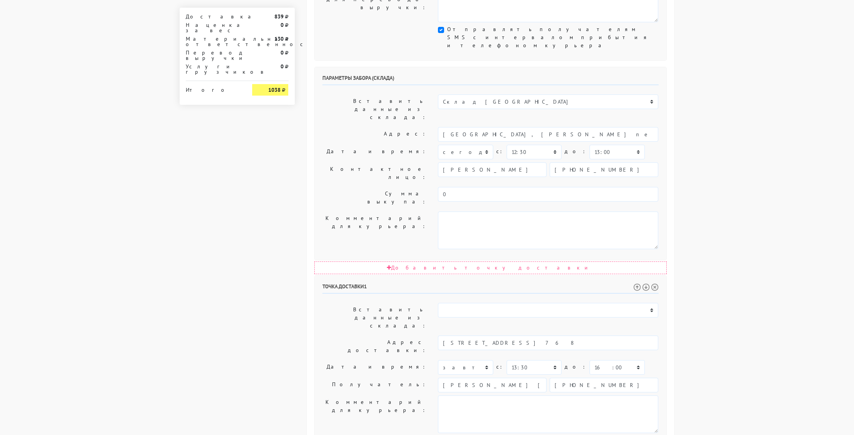 This screenshot has width=854, height=435. What do you see at coordinates (374, 198) in the screenshot?
I see `label: Сумма выкупа:` at bounding box center [374, 198].